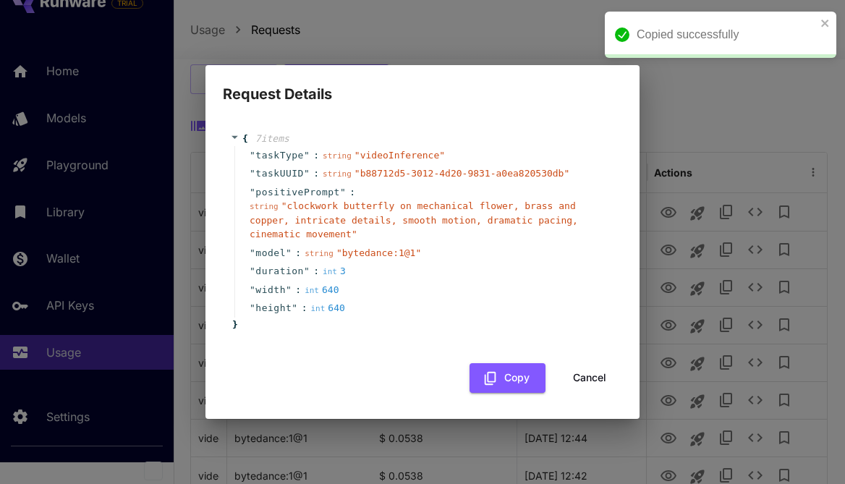  I want to click on h2: Request Details, so click(422, 85).